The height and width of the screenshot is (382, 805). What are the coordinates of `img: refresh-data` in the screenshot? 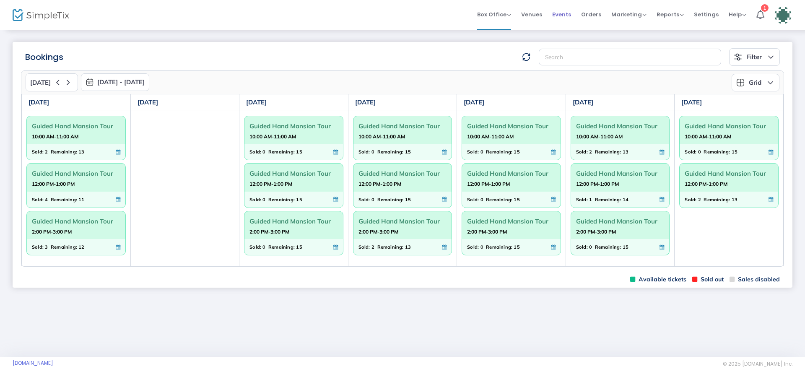 It's located at (526, 57).